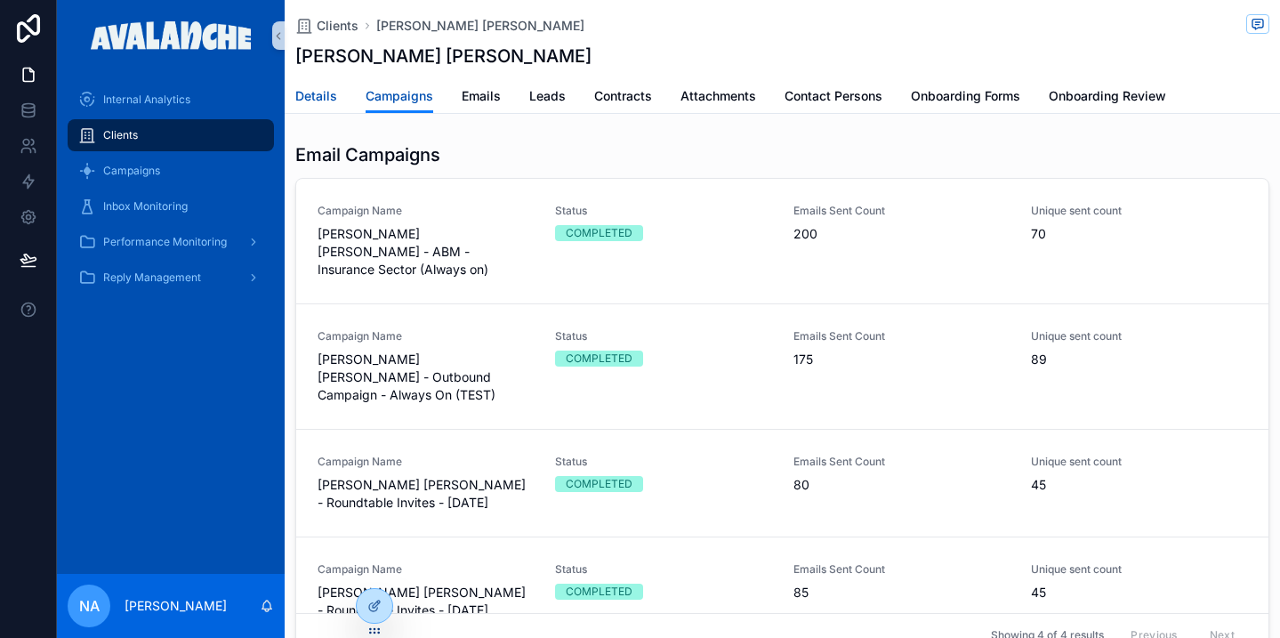  What do you see at coordinates (834, 98) in the screenshot?
I see `a: Contact Persons` at bounding box center [834, 98].